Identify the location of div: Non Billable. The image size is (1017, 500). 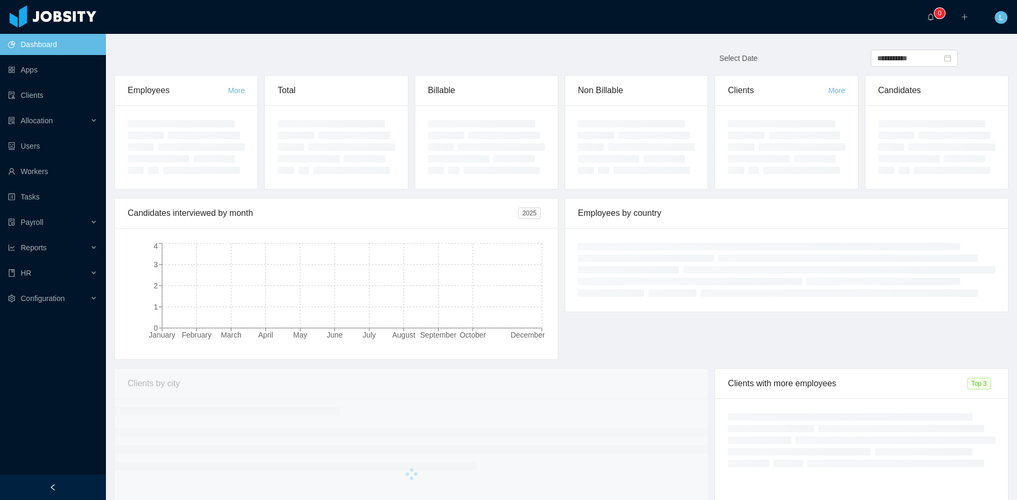
(636, 91).